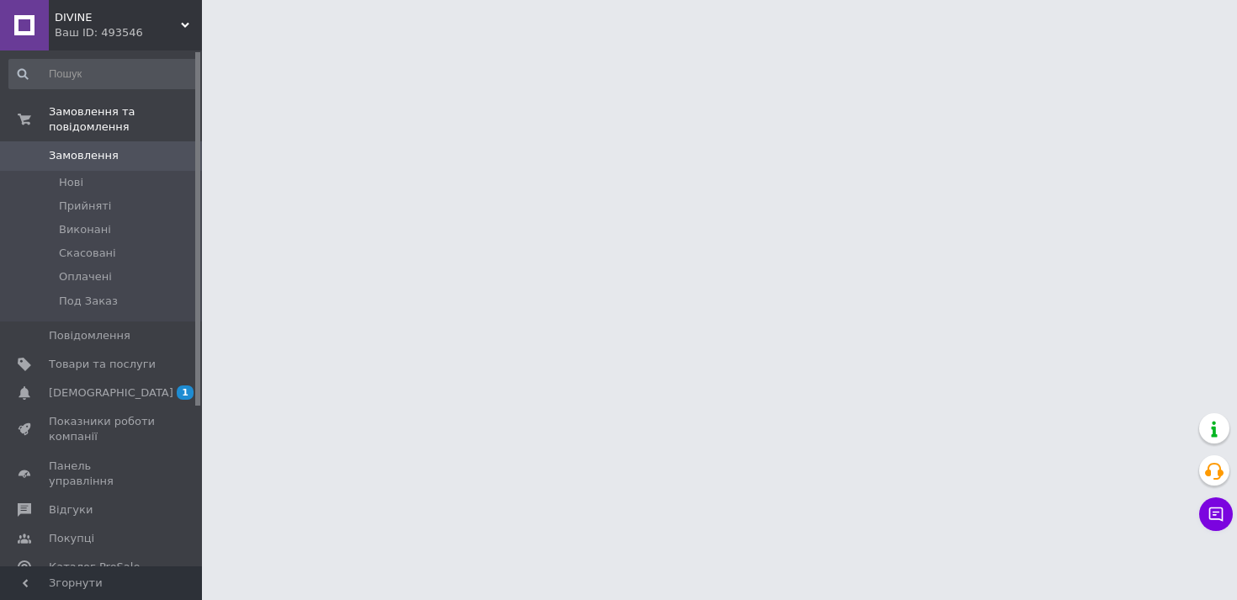 The image size is (1237, 600). Describe the element at coordinates (88, 301) in the screenshot. I see `span: Под Заказ` at that location.